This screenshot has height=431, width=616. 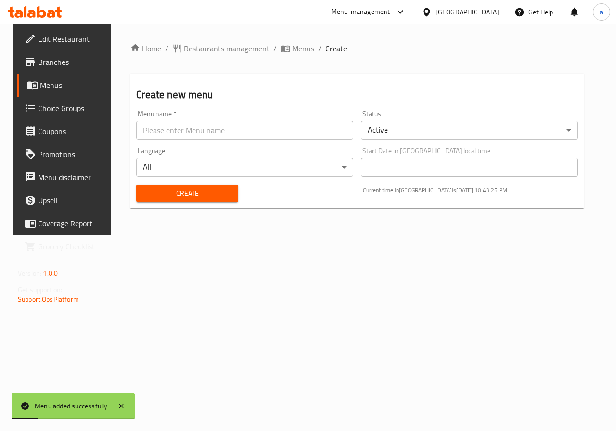 What do you see at coordinates (357, 49) in the screenshot?
I see `nav: breadcrumb` at bounding box center [357, 49].